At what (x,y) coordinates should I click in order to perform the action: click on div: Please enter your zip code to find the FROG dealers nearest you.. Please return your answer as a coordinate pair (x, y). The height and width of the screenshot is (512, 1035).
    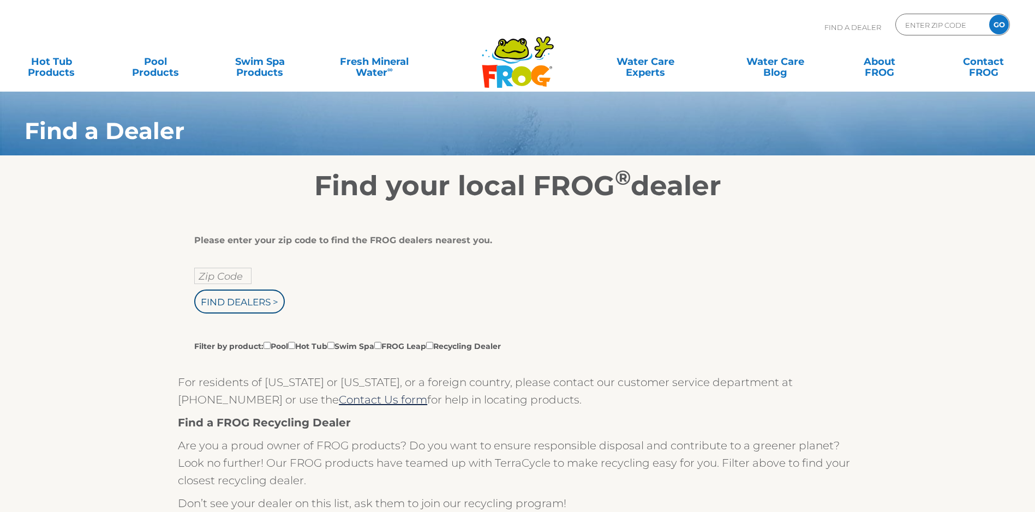
    Looking at the image, I should click on (513, 241).